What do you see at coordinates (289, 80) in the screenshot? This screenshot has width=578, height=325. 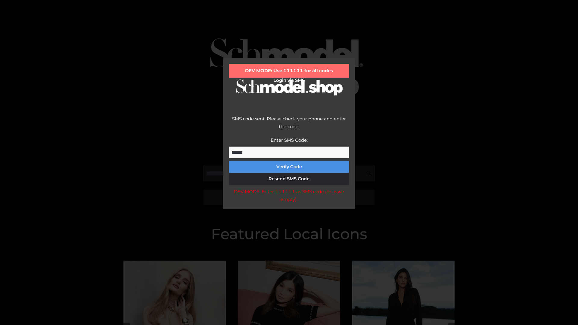 I see `h2: Login via SMS` at bounding box center [289, 80].